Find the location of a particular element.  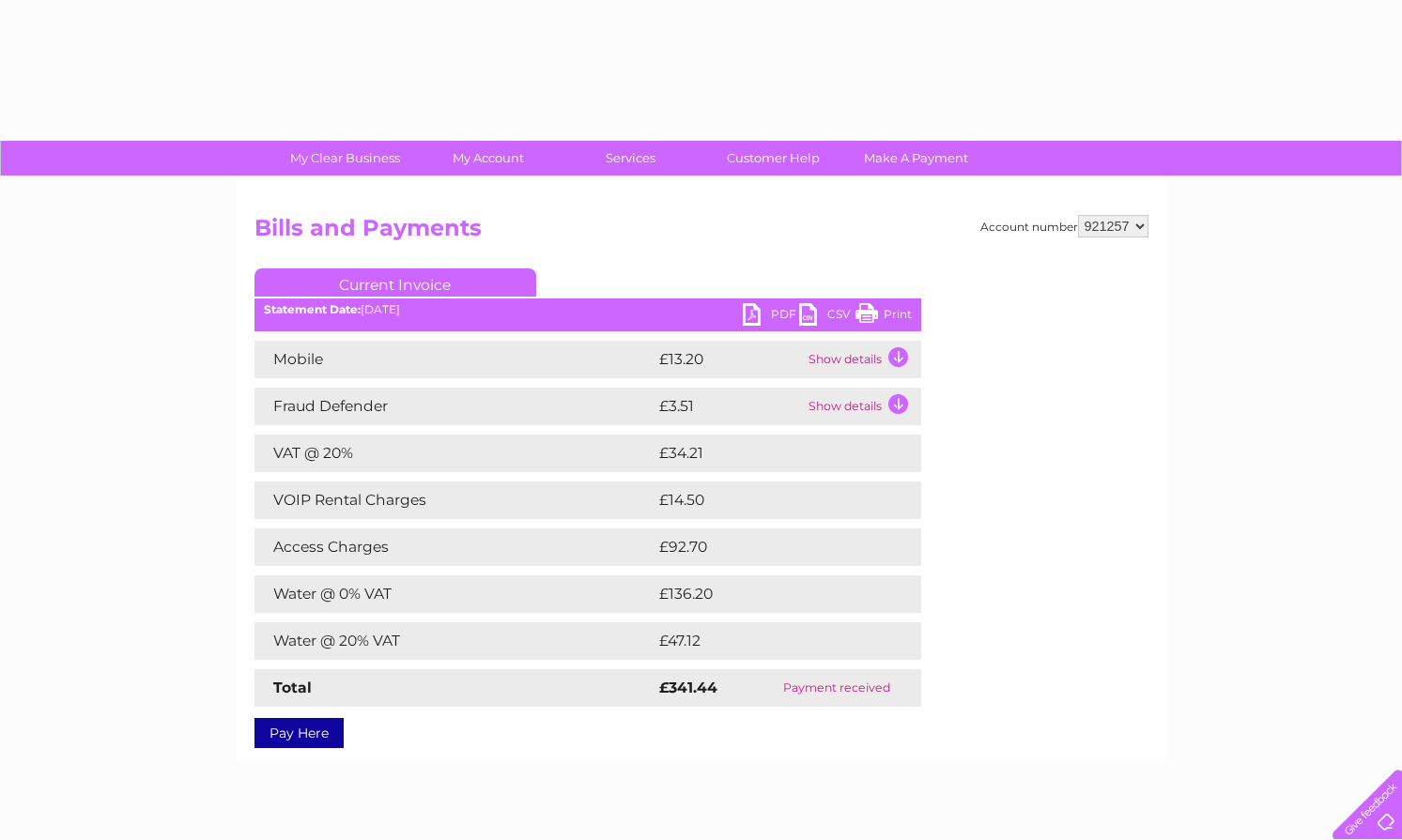

a: CSV is located at coordinates (828, 316).